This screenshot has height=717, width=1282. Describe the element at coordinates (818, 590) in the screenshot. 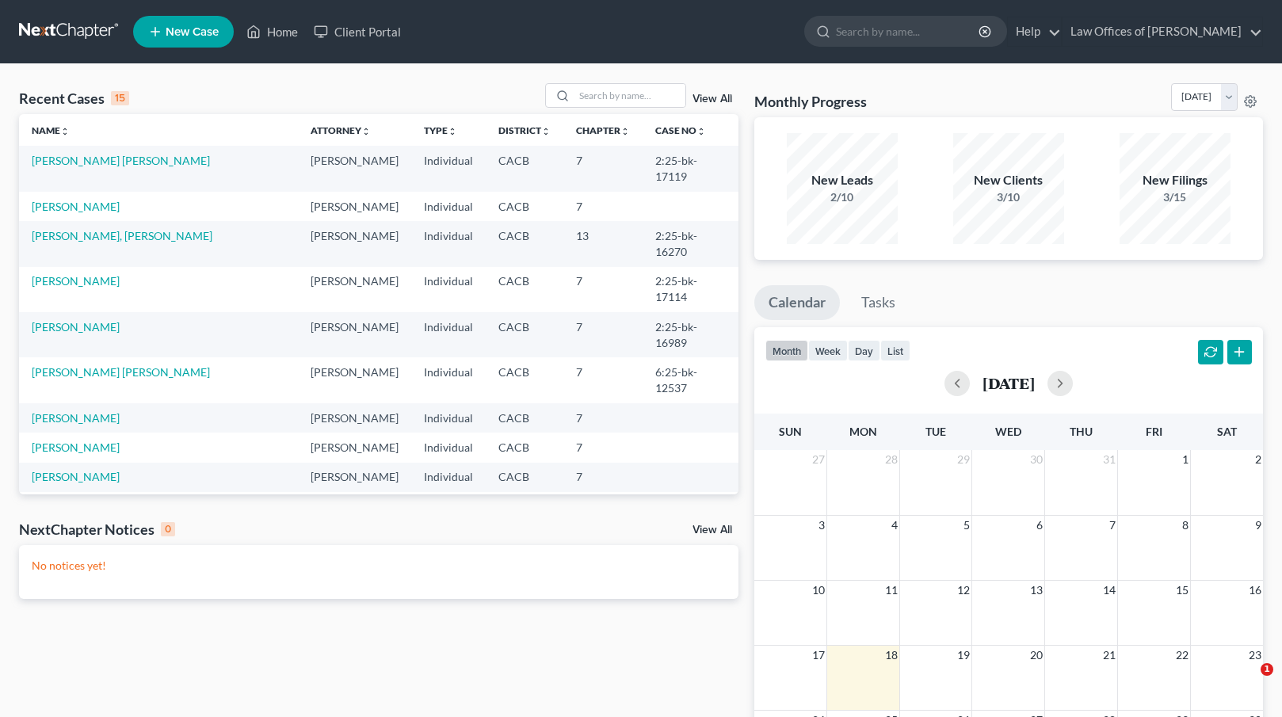

I see `span: 10` at that location.